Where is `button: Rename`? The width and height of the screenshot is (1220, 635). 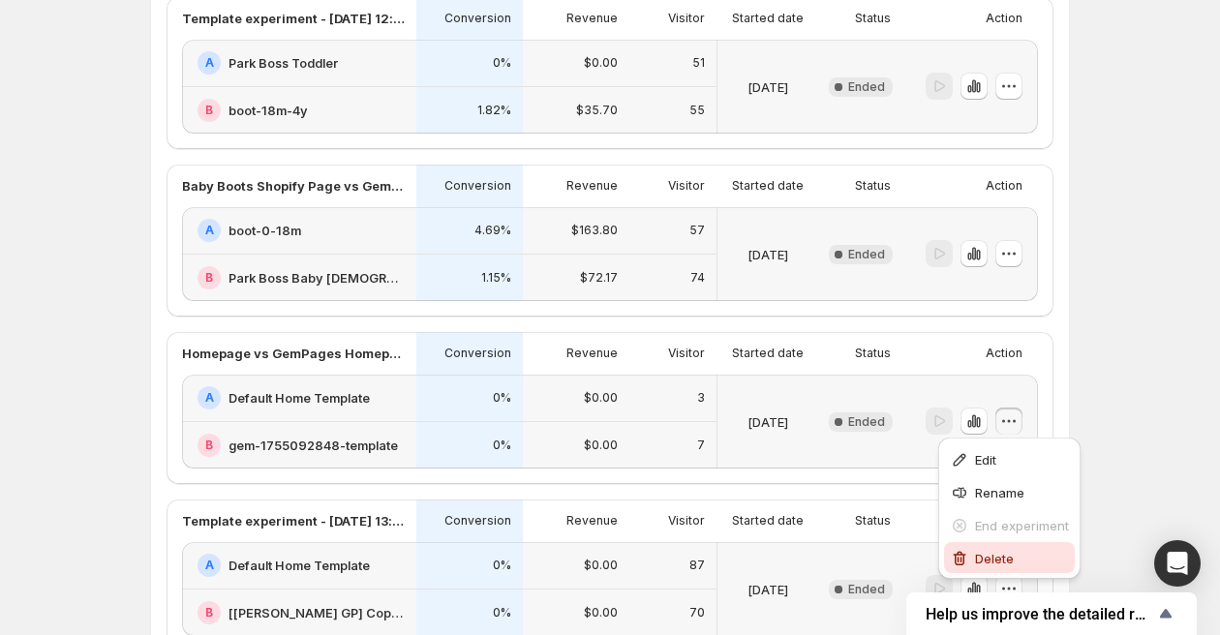
button: Rename is located at coordinates (1009, 492).